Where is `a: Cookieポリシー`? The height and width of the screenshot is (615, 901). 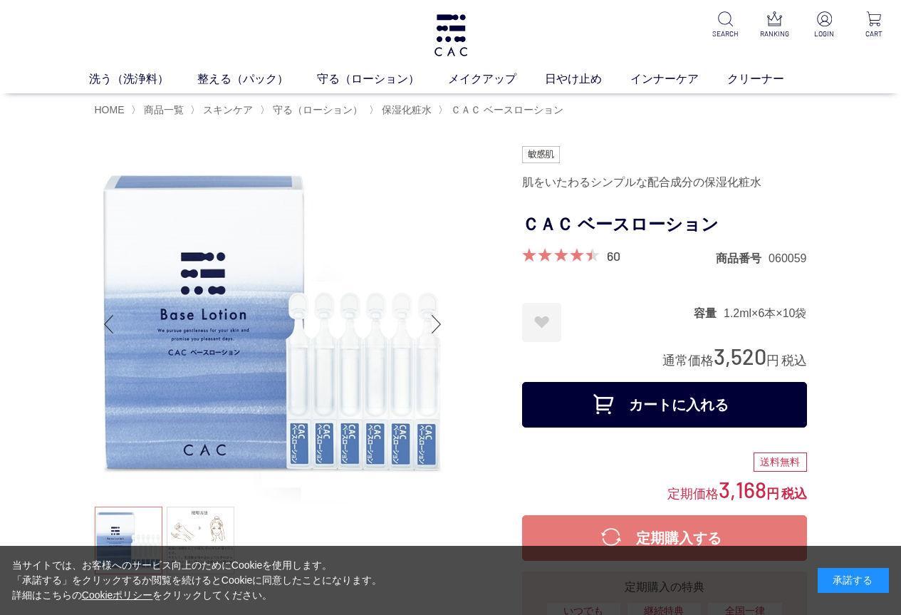
a: Cookieポリシー is located at coordinates (118, 595).